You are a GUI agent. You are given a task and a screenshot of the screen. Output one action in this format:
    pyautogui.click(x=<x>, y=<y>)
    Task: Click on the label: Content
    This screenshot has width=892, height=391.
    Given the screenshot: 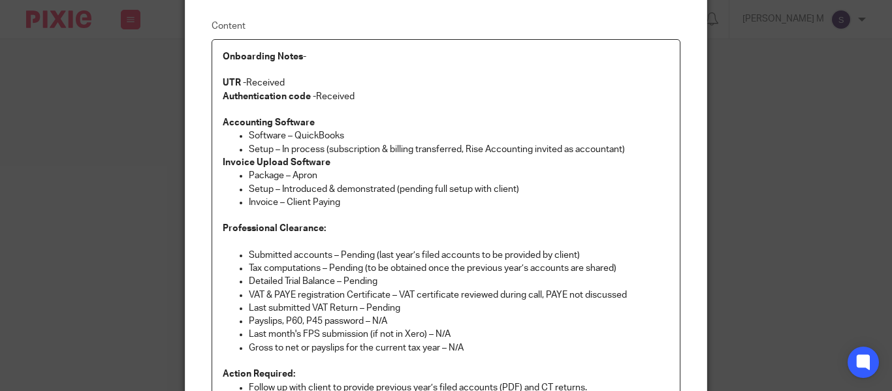 What is the action you would take?
    pyautogui.click(x=446, y=26)
    